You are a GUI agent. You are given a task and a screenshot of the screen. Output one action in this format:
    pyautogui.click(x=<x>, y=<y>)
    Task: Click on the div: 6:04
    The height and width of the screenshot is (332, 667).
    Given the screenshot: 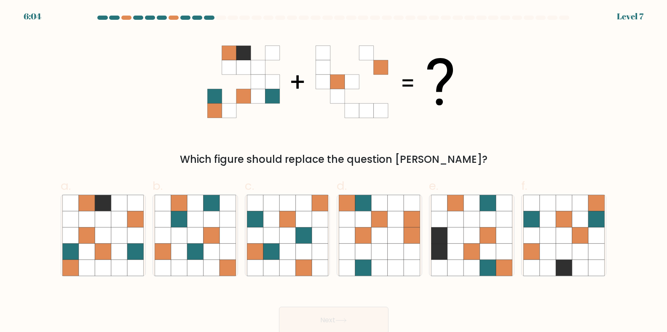 What is the action you would take?
    pyautogui.click(x=32, y=16)
    